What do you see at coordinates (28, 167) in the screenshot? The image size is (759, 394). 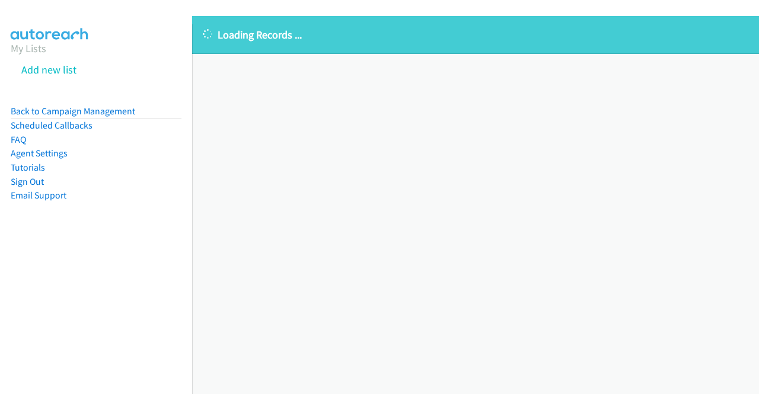 I see `a: Tutorials` at bounding box center [28, 167].